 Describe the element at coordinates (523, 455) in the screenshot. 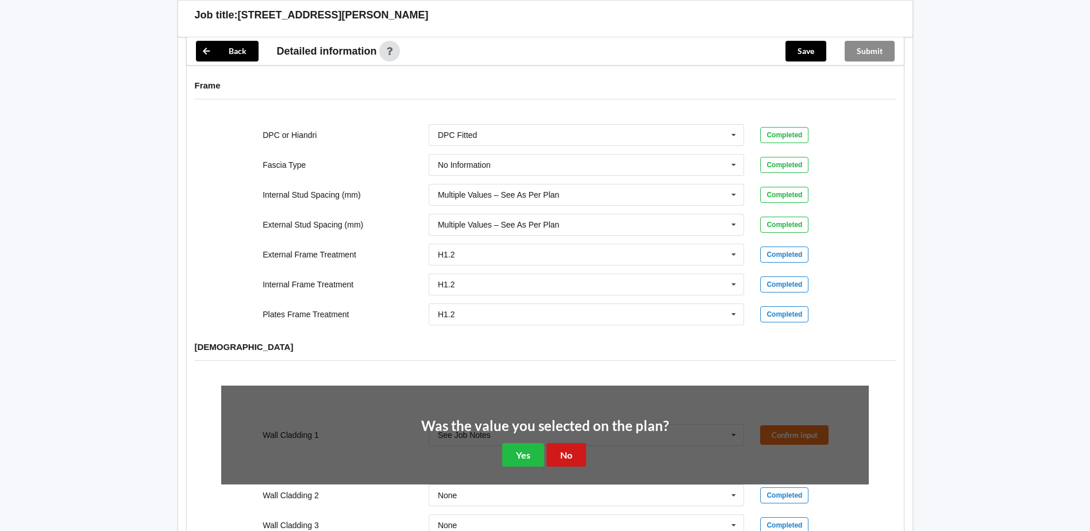

I see `button: Yes` at that location.